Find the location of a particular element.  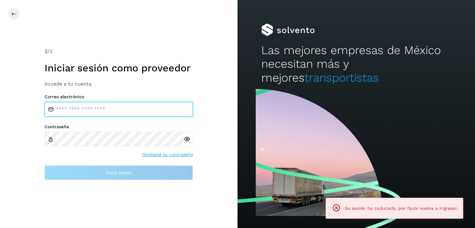

span: Su sesión ha caducado, por favor vuelva a ingresar. is located at coordinates (401, 208).